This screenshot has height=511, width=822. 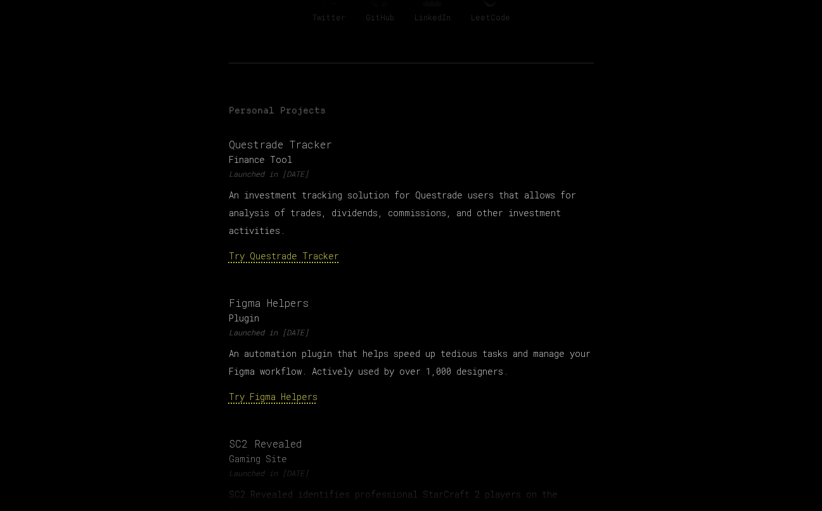 What do you see at coordinates (273, 396) in the screenshot?
I see `a: Try Figma Helpers` at bounding box center [273, 396].